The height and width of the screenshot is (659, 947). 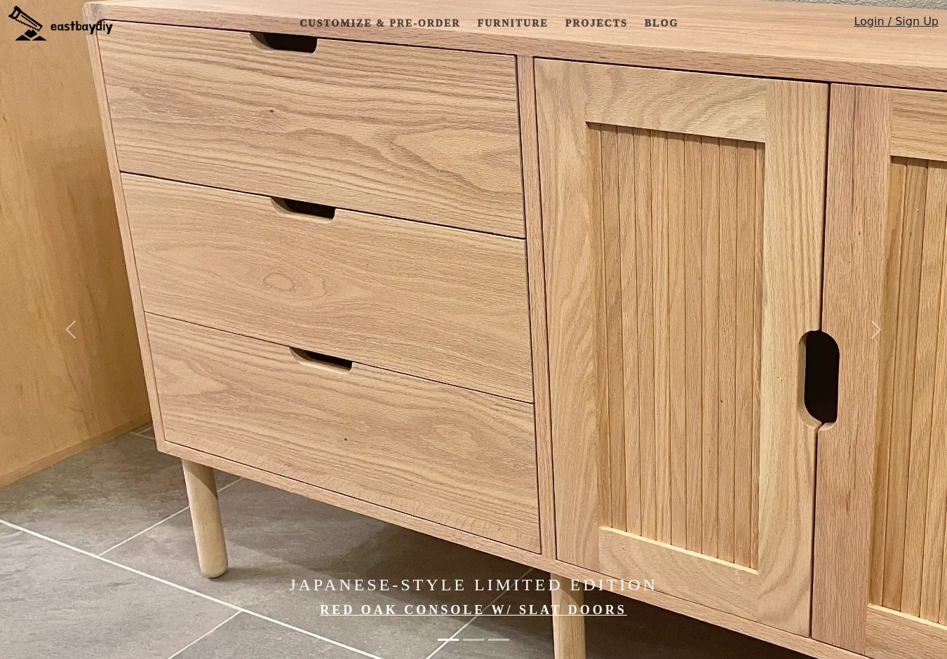 I want to click on a: Blog, so click(x=661, y=23).